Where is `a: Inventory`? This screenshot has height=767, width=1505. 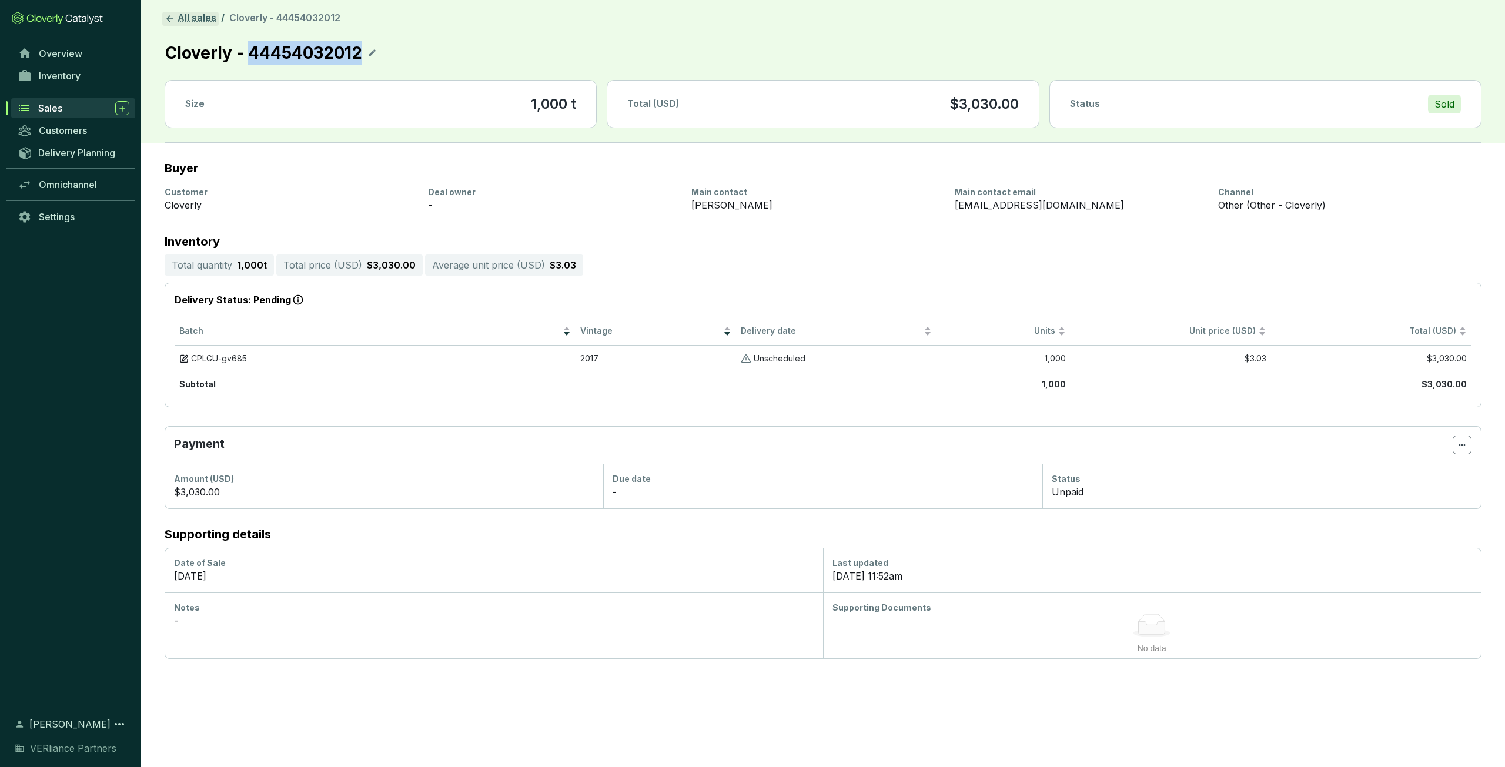
a: Inventory is located at coordinates (73, 76).